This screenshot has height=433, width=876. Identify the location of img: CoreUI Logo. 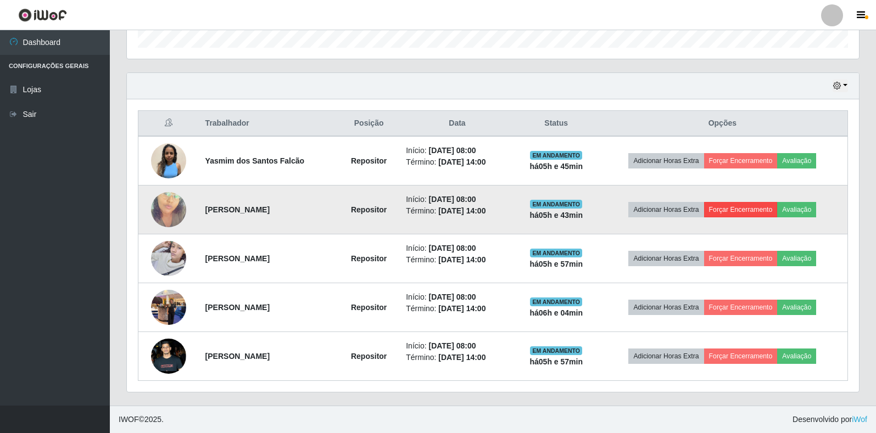
(42, 15).